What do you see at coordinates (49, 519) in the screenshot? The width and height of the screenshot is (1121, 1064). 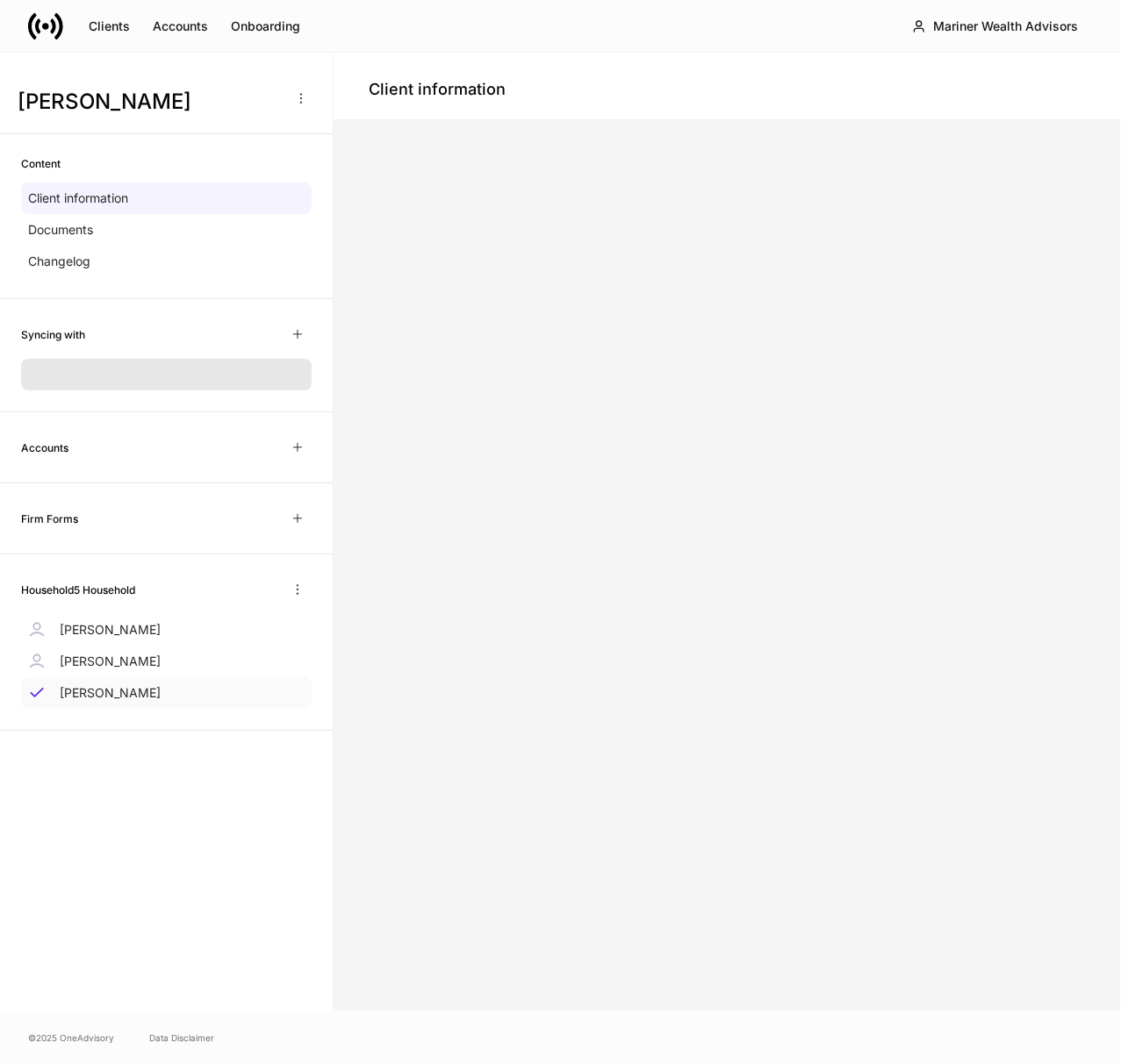 I see `h6: Firm Forms` at bounding box center [49, 519].